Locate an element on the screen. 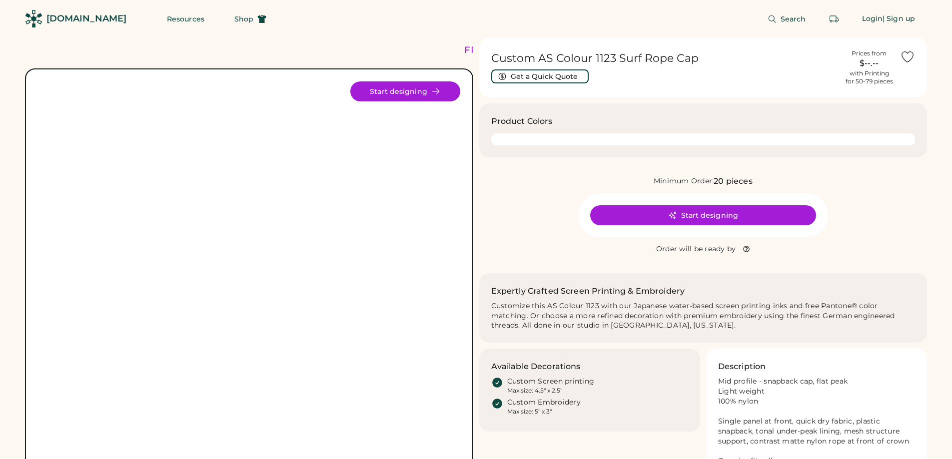 The image size is (952, 459). div: Prices from is located at coordinates (869, 53).